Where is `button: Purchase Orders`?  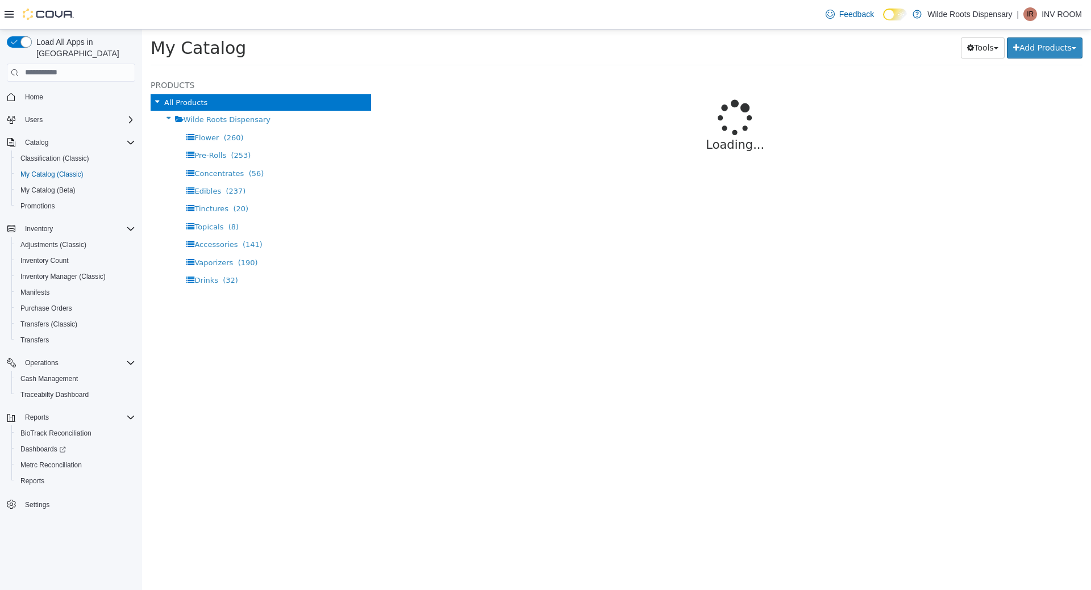 button: Purchase Orders is located at coordinates (76, 309).